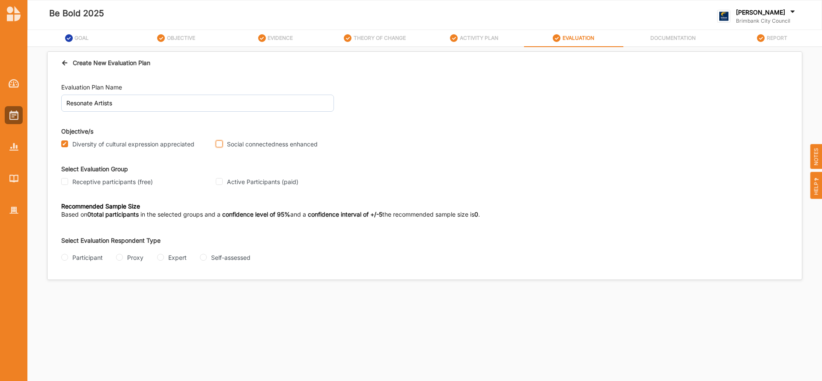 Image resolution: width=822 pixels, height=381 pixels. Describe the element at coordinates (14, 115) in the screenshot. I see `a: Activities` at that location.